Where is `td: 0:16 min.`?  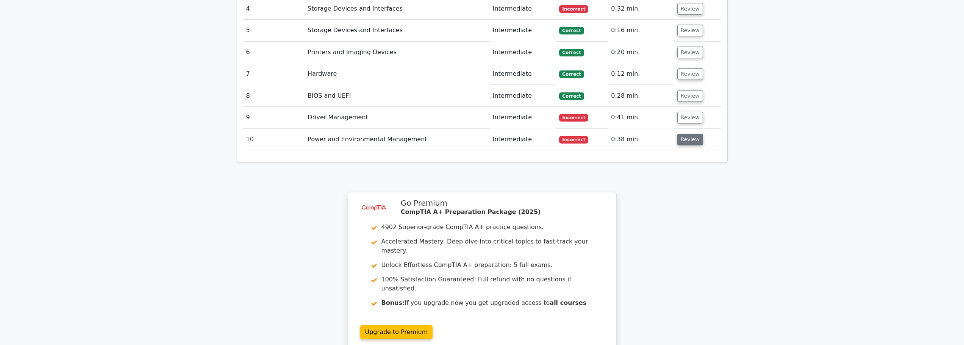 td: 0:16 min. is located at coordinates (641, 30).